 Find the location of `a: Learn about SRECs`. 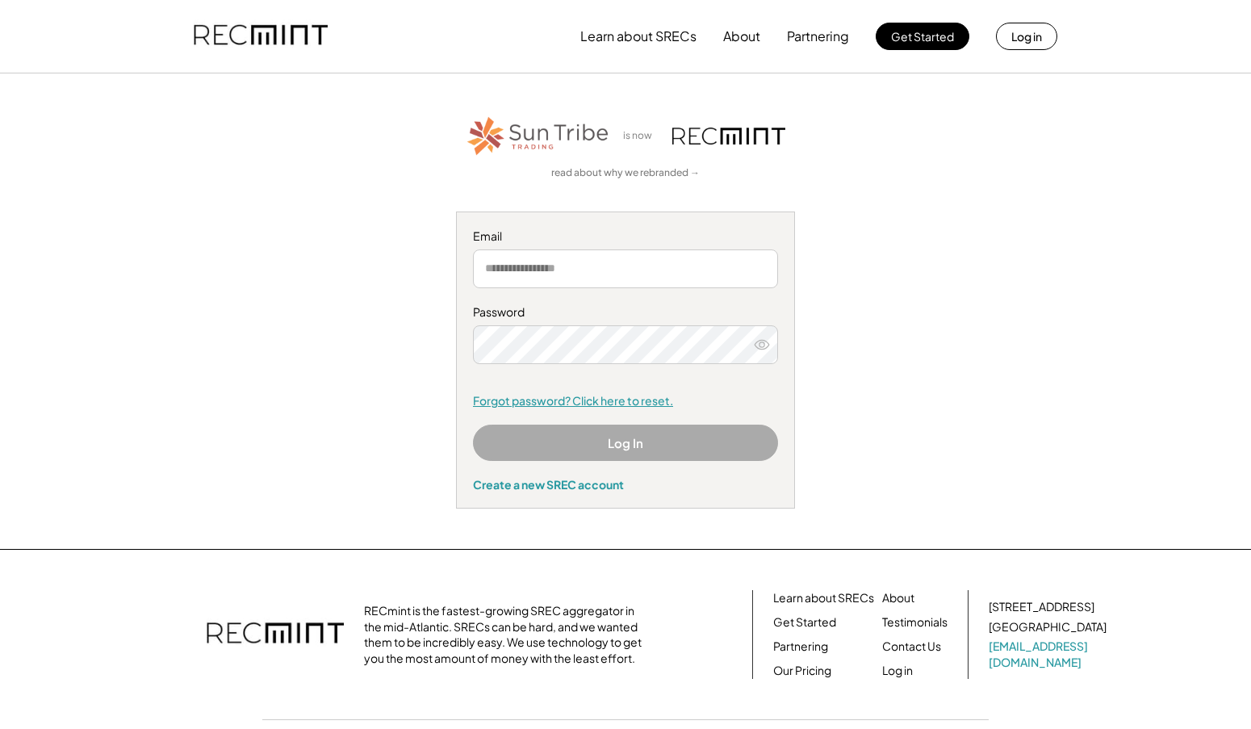

a: Learn about SRECs is located at coordinates (823, 598).